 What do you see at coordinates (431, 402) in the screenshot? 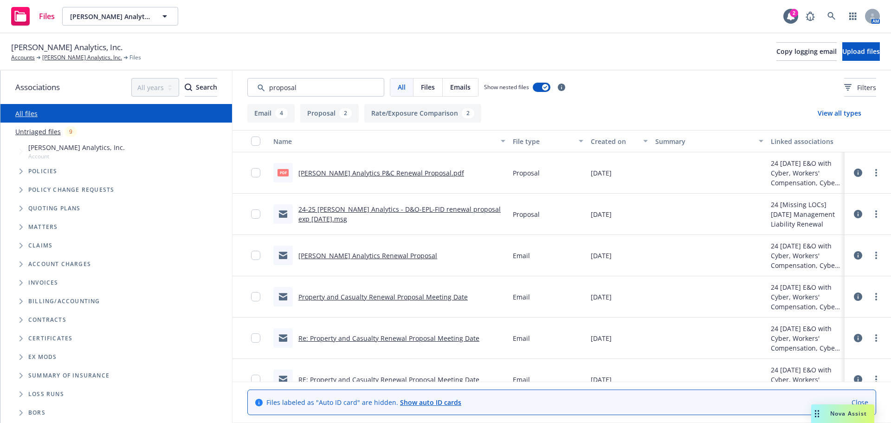
I see `a: Show auto ID cards` at bounding box center [431, 402].